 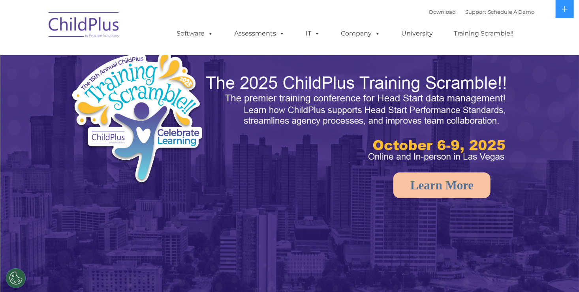 I want to click on a: Training Scramble!!, so click(x=483, y=34).